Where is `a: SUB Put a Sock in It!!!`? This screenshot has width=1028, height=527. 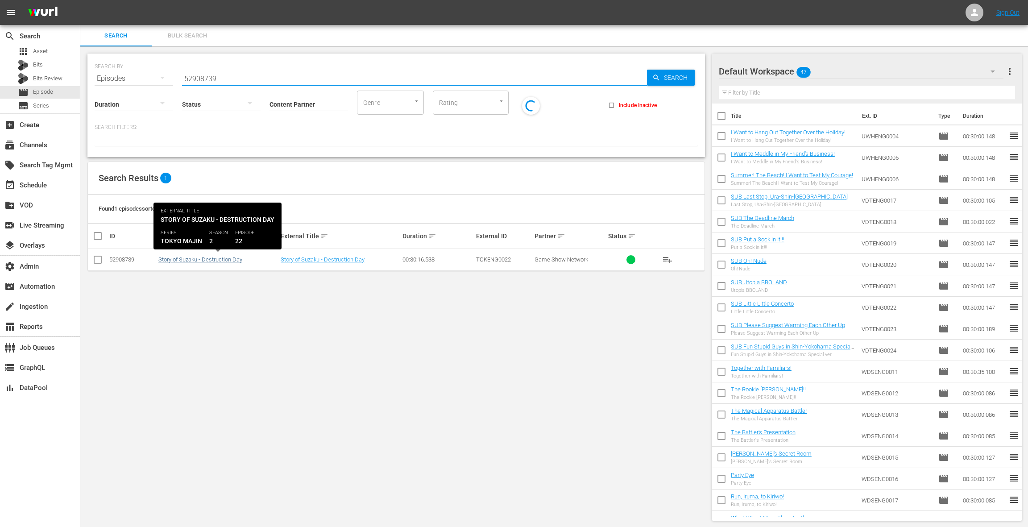 a: SUB Put a Sock in It!!! is located at coordinates (758, 239).